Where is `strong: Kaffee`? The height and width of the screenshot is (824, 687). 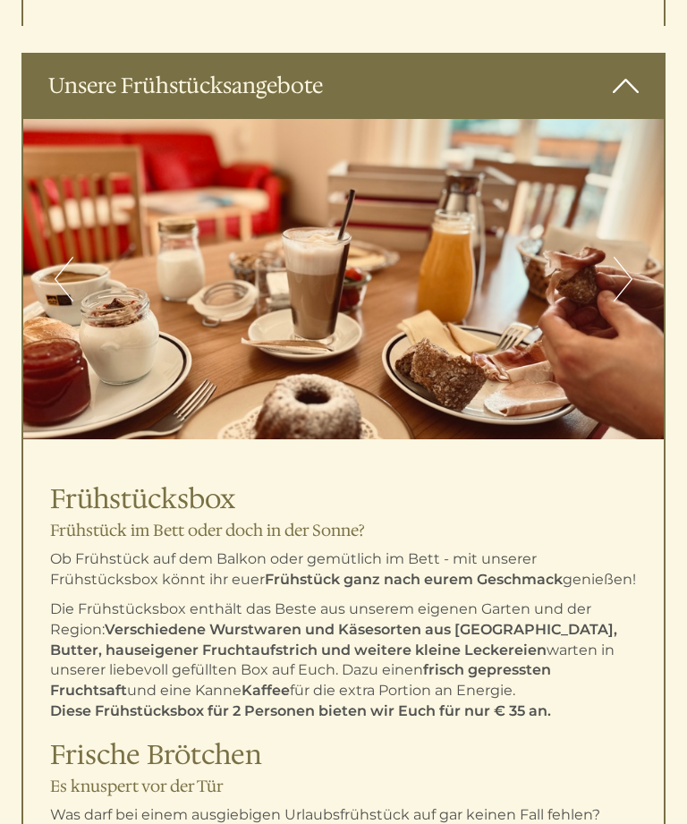 strong: Kaffee is located at coordinates (266, 690).